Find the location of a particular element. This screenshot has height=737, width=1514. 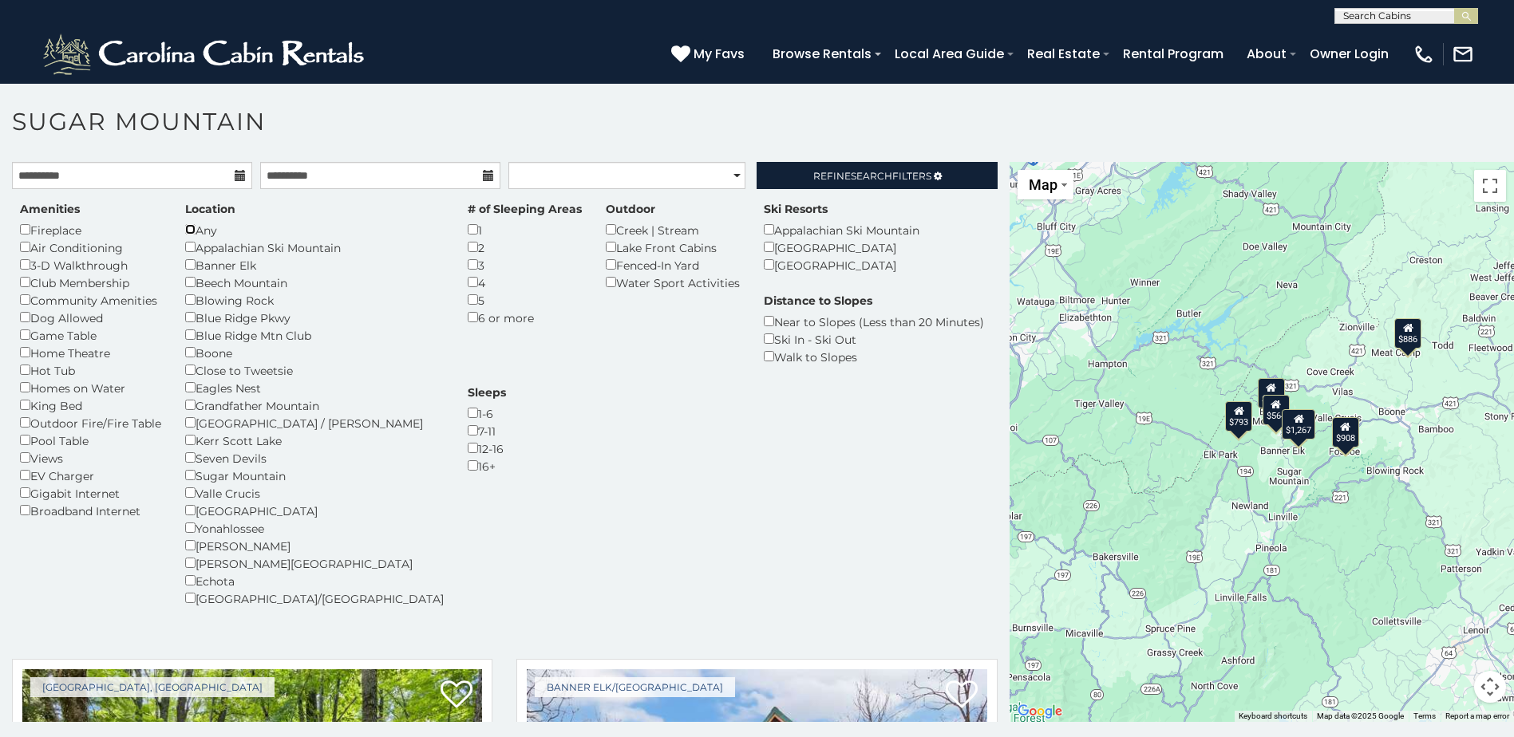

div: 5 is located at coordinates (524, 300).